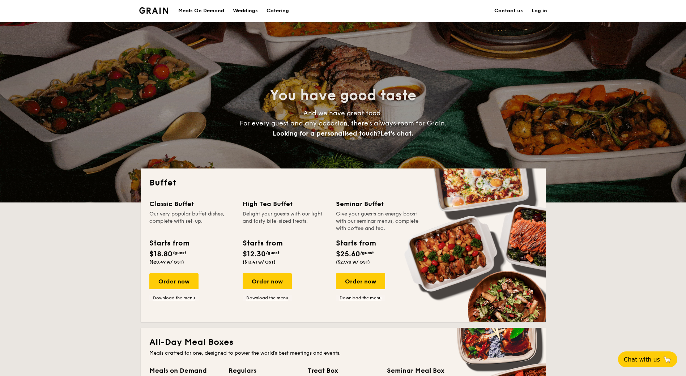 The image size is (686, 376). Describe the element at coordinates (647, 359) in the screenshot. I see `button: Chat with us🦙` at that location.